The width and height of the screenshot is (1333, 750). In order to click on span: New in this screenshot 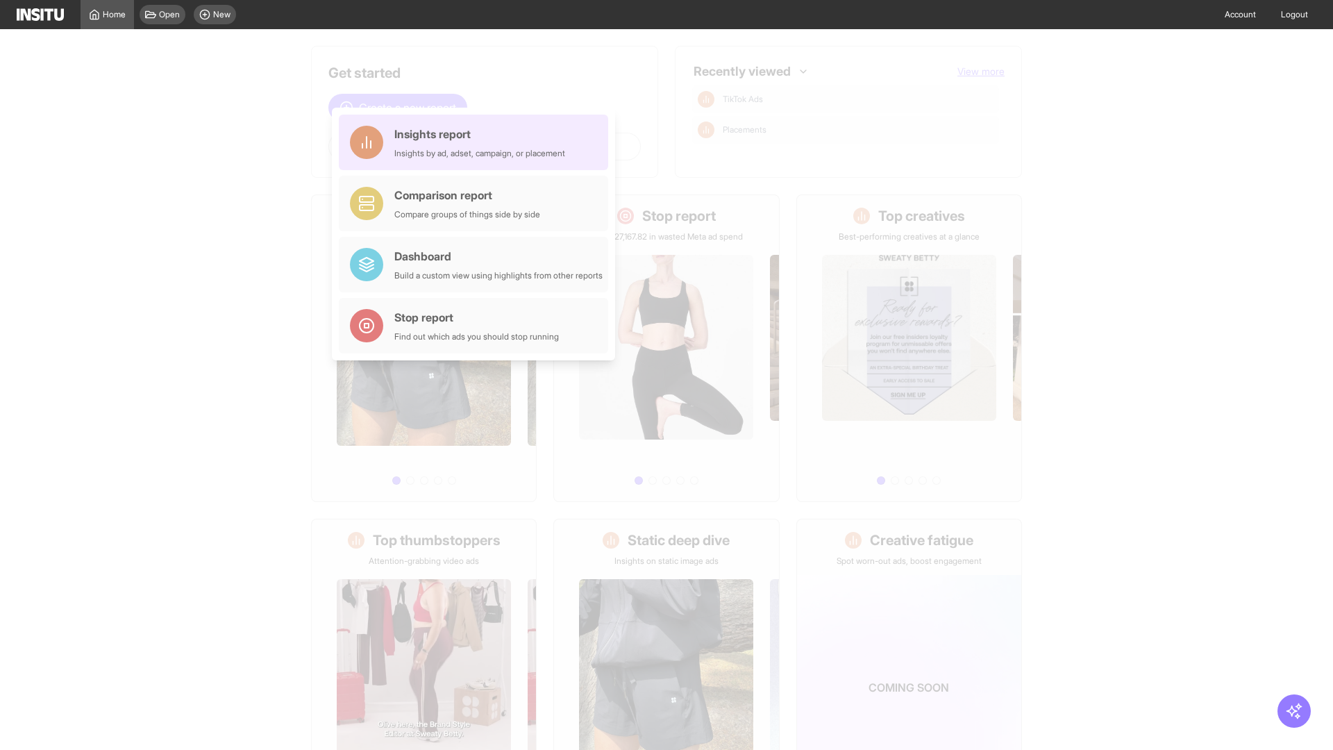, I will do `click(221, 15)`.